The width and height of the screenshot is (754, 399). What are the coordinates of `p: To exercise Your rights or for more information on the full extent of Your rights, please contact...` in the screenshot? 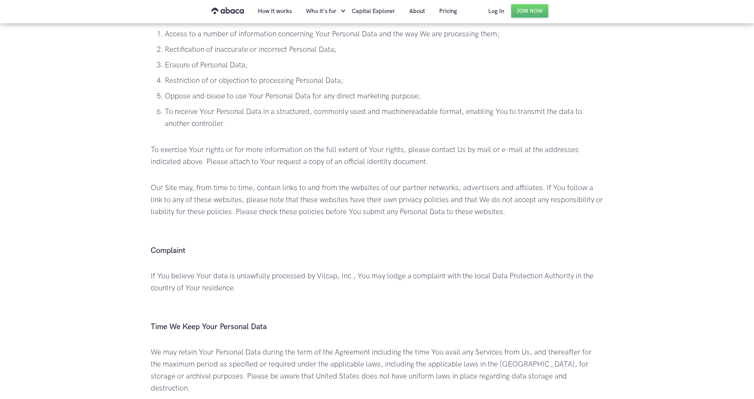 It's located at (377, 156).